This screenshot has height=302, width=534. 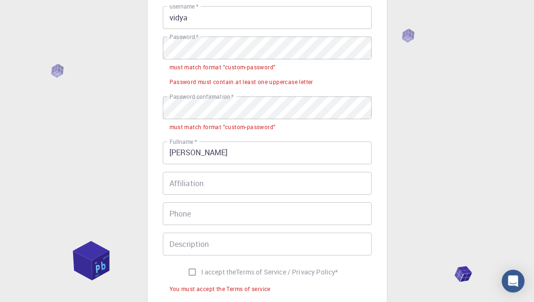 I want to click on label: Password confirmation, so click(x=201, y=96).